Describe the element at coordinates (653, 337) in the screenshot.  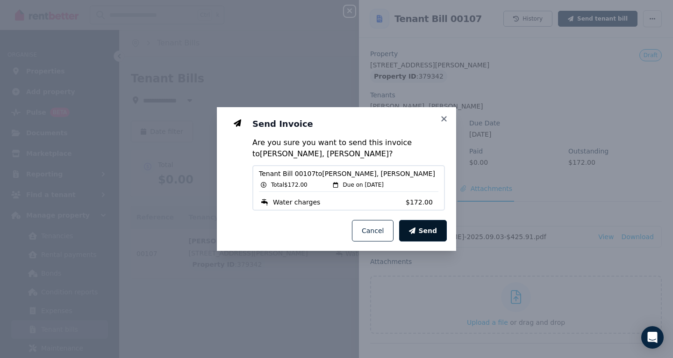
I see `div: Open Intercom Messenger` at that location.